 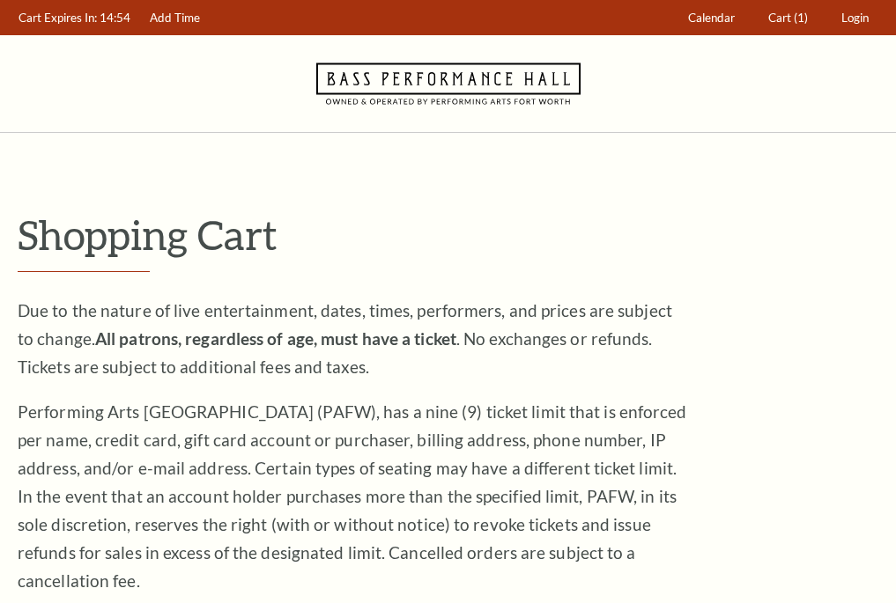 I want to click on strong: All patrons, regardless of age, must have a ticket, so click(x=276, y=338).